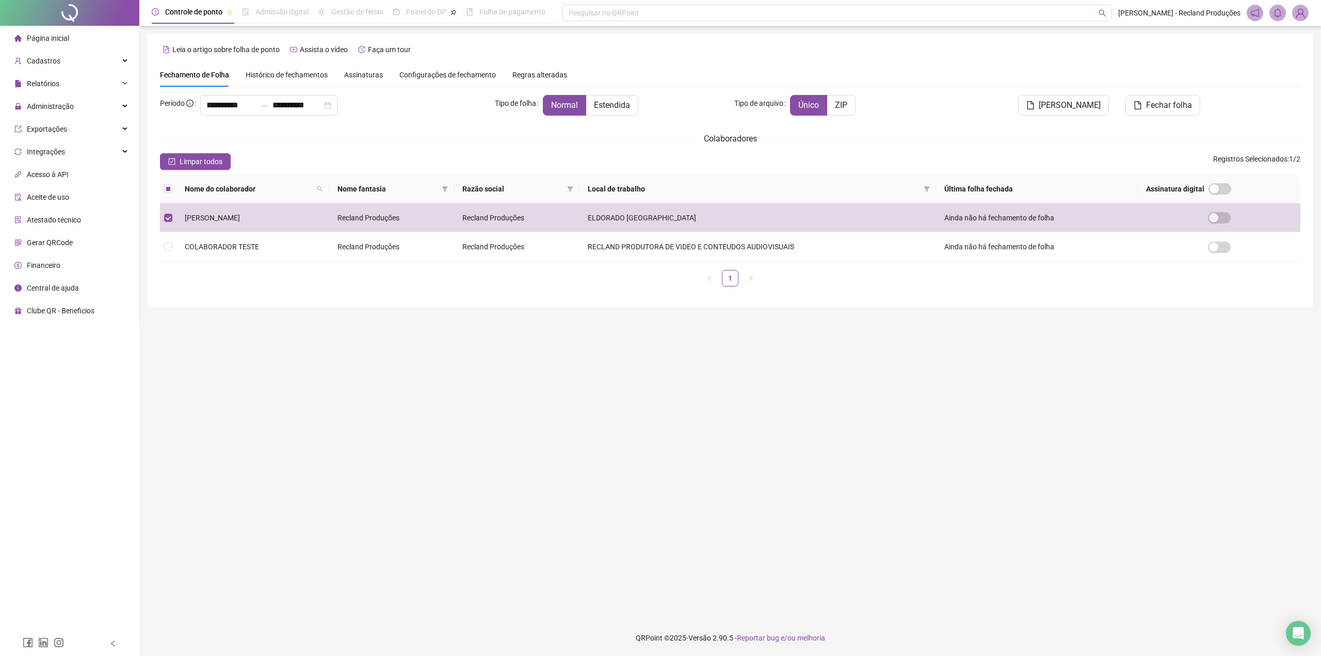  What do you see at coordinates (59, 642) in the screenshot?
I see `span: instagram` at bounding box center [59, 642].